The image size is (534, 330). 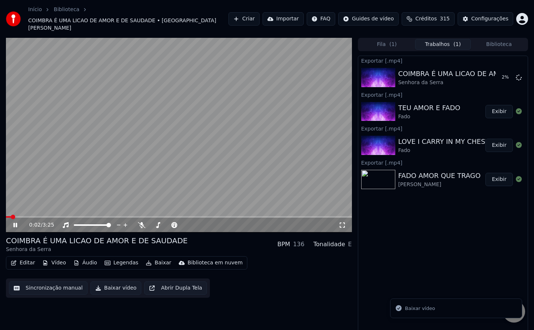 What do you see at coordinates (35, 10) in the screenshot?
I see `a: Início` at bounding box center [35, 10].